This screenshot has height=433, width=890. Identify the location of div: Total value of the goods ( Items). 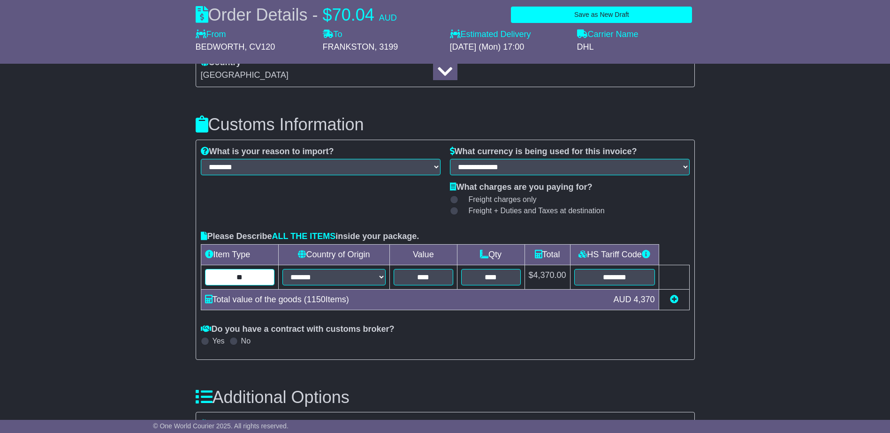
(404, 300).